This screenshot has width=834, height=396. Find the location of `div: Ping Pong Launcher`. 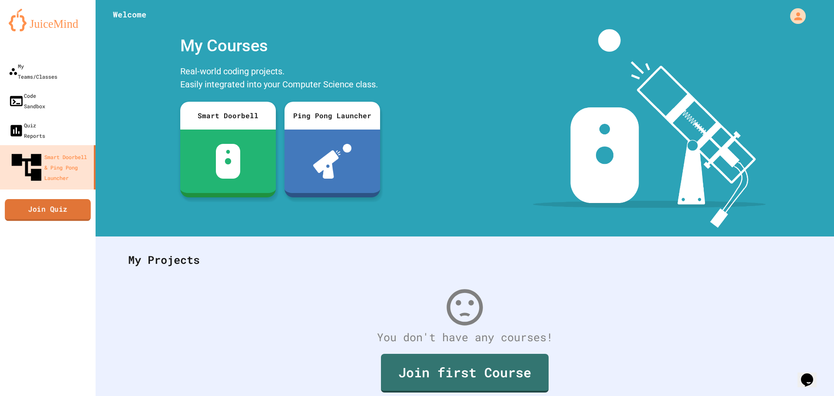

div: Ping Pong Launcher is located at coordinates (332, 116).